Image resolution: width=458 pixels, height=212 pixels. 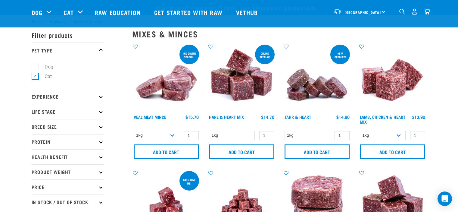 What do you see at coordinates (192, 117) in the screenshot?
I see `div: $15.70` at bounding box center [192, 117].